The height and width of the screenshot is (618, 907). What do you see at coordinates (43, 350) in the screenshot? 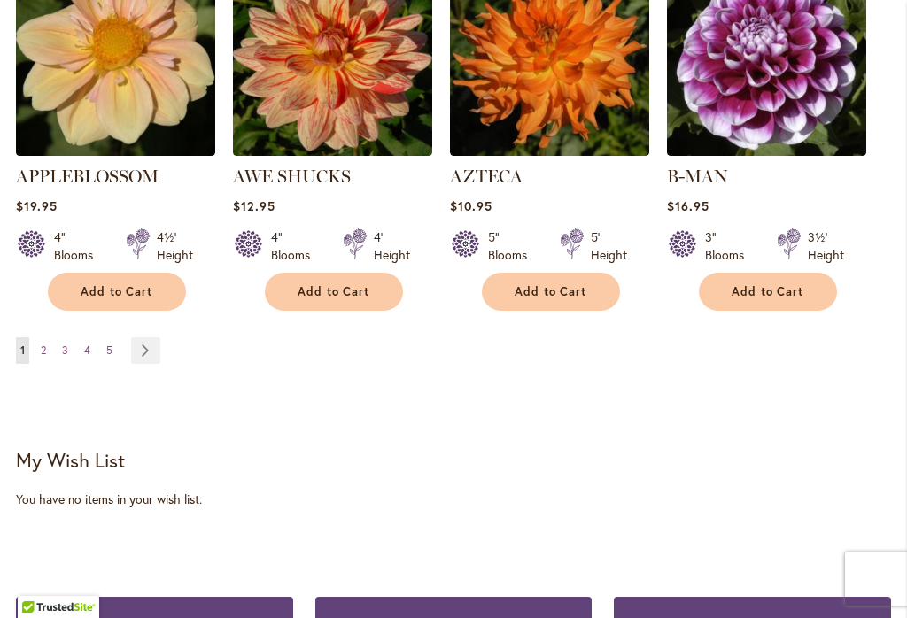
I see `span: 2` at bounding box center [43, 350].